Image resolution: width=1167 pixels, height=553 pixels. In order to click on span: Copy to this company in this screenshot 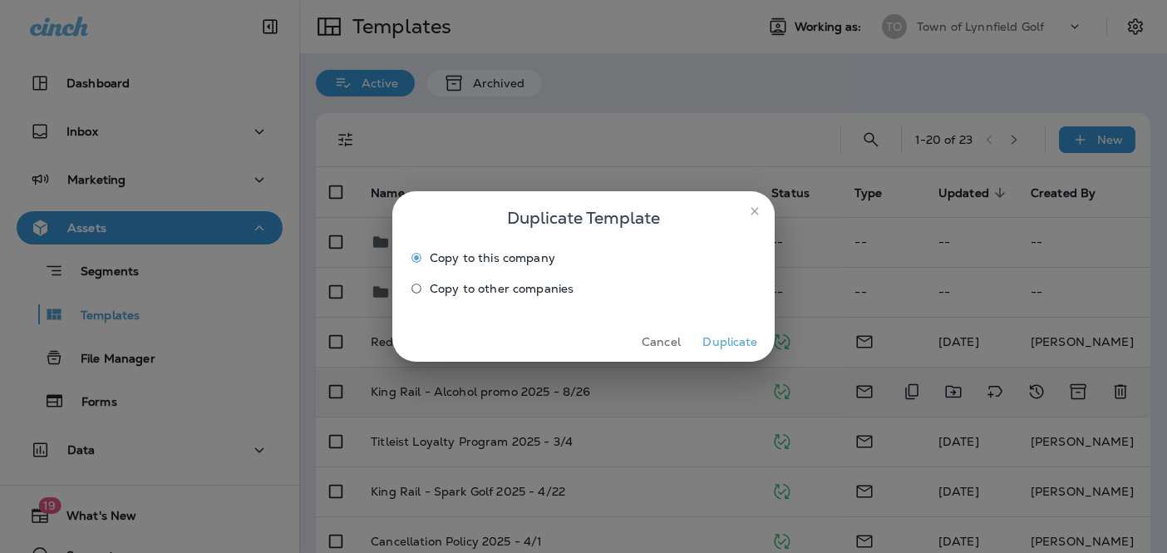, I will do `click(492, 258)`.